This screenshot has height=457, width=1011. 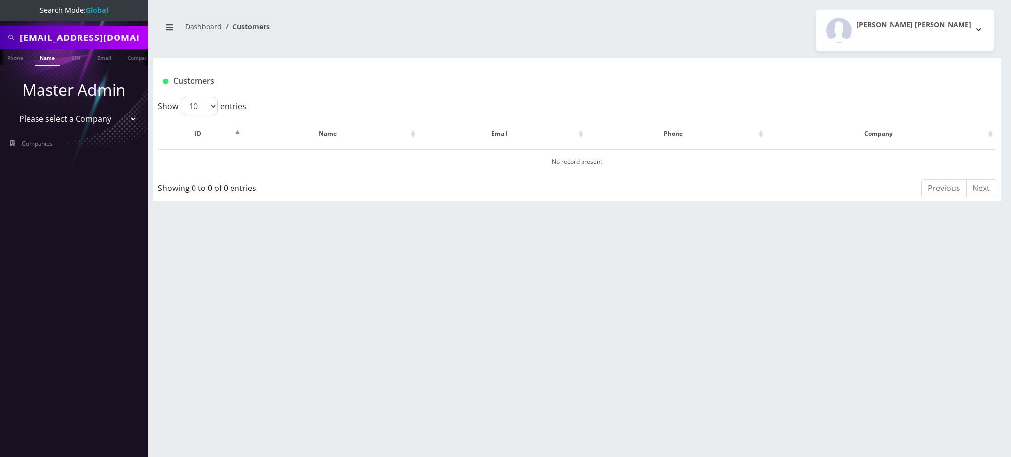 What do you see at coordinates (981, 188) in the screenshot?
I see `a: Next` at bounding box center [981, 188].